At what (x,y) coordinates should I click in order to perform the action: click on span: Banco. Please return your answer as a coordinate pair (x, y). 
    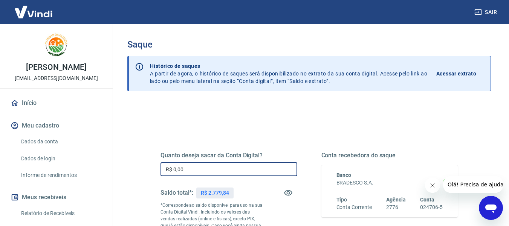
    Looking at the image, I should click on (344, 175).